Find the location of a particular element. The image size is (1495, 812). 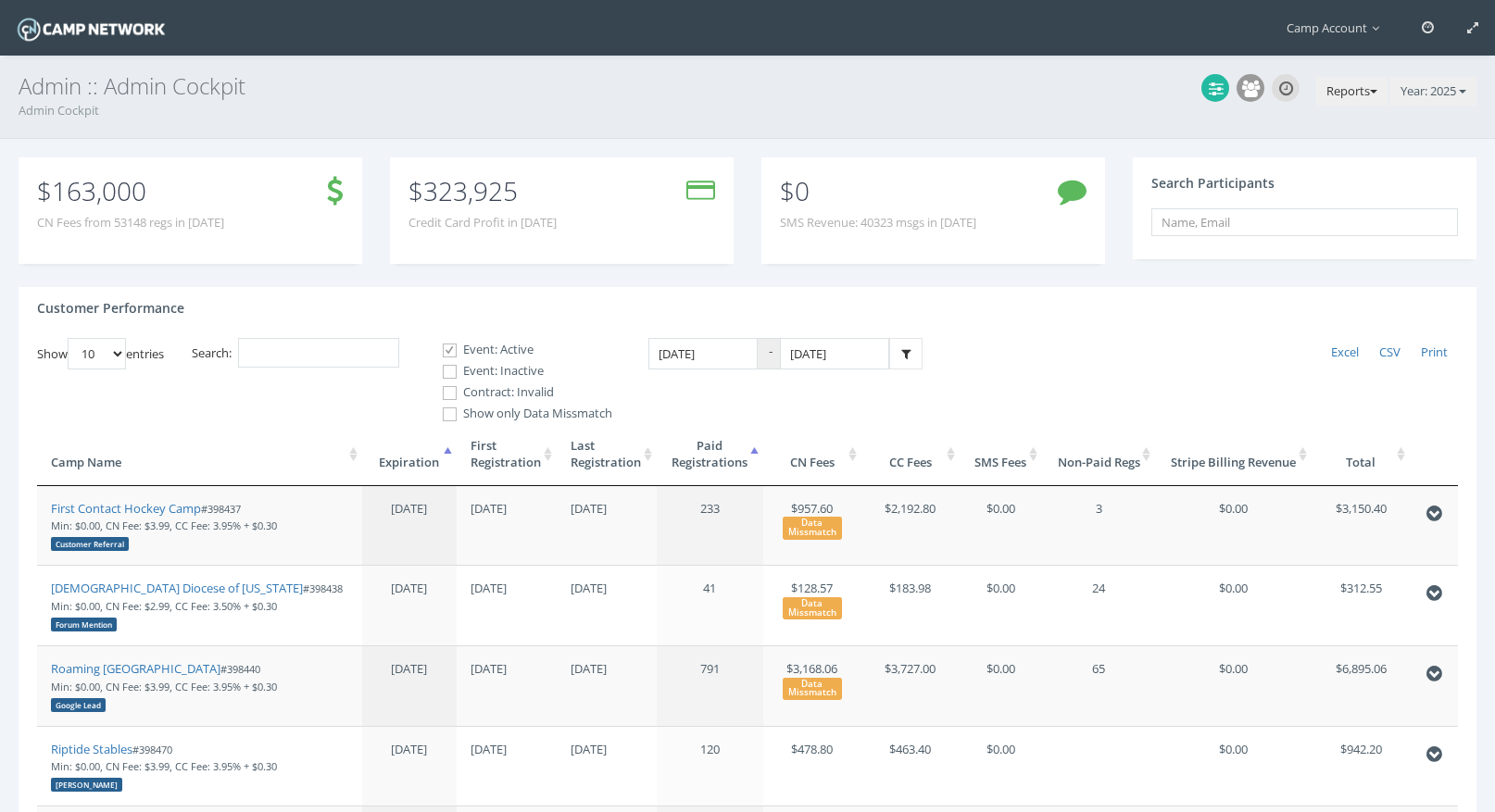

select: Showentries is located at coordinates (96, 353).